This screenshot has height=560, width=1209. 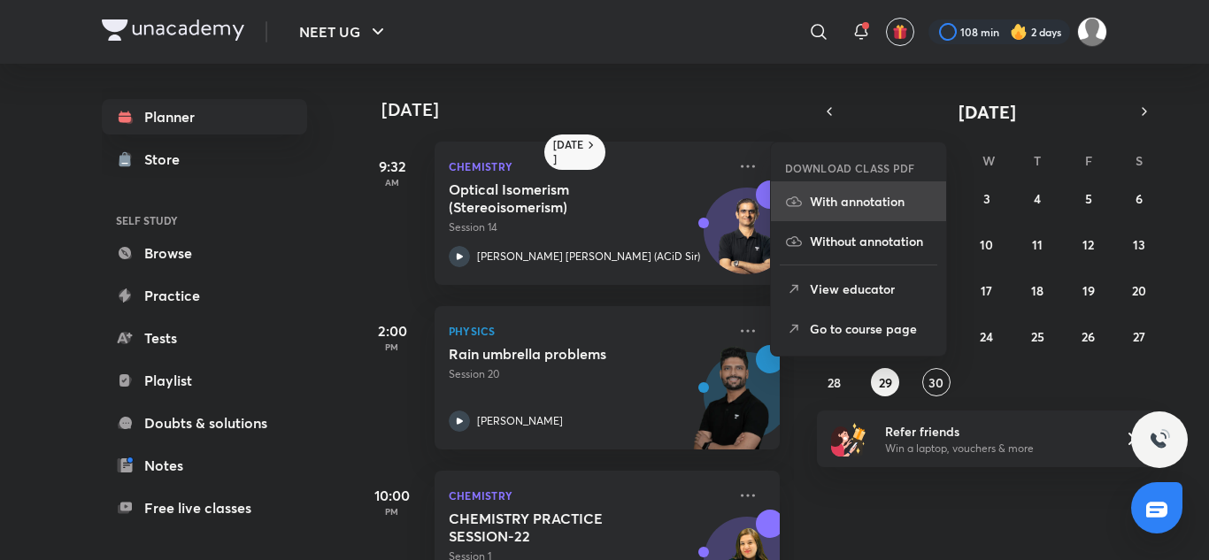 What do you see at coordinates (987, 336) in the screenshot?
I see `button: September 24, 2025` at bounding box center [987, 336].